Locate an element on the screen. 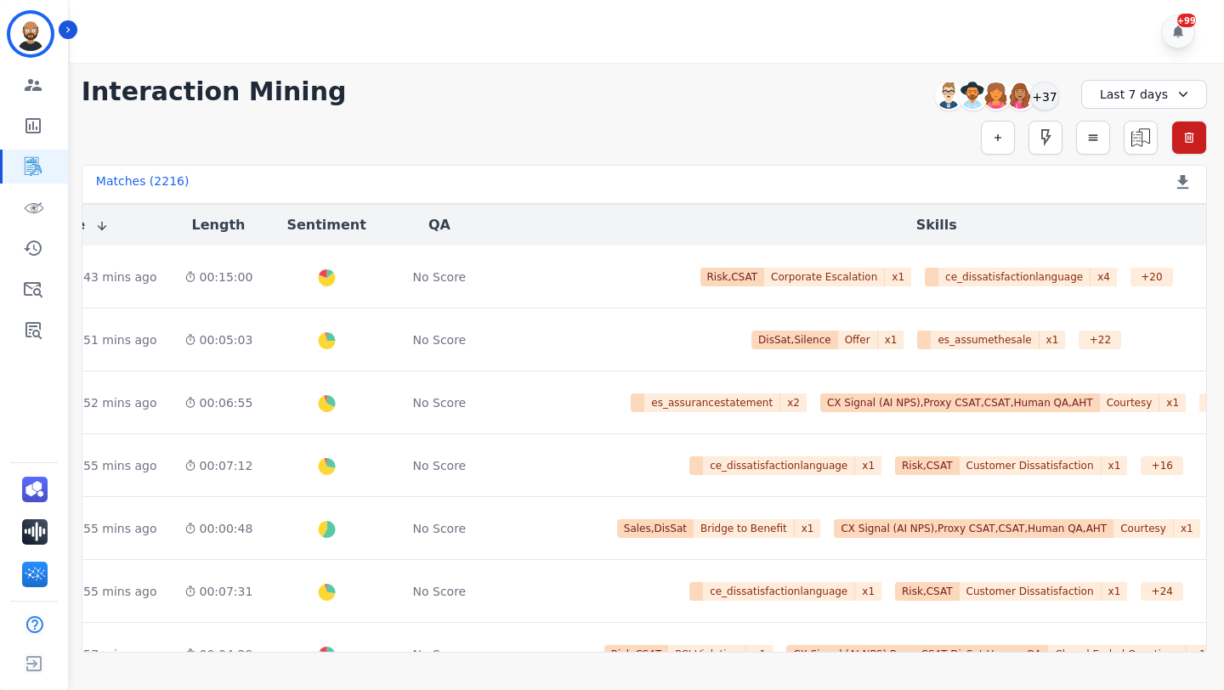 This screenshot has height=690, width=1224. span: Corporate Escalation is located at coordinates (825, 277).